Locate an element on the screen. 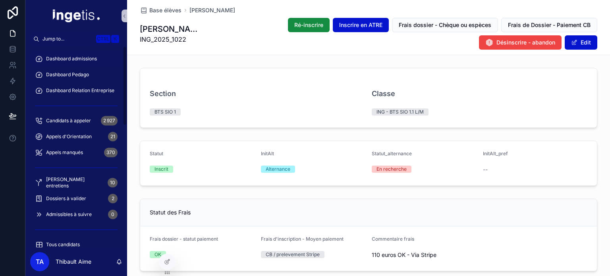 This screenshot has width=610, height=276. a: Appels manqués370 is located at coordinates (76, 152).